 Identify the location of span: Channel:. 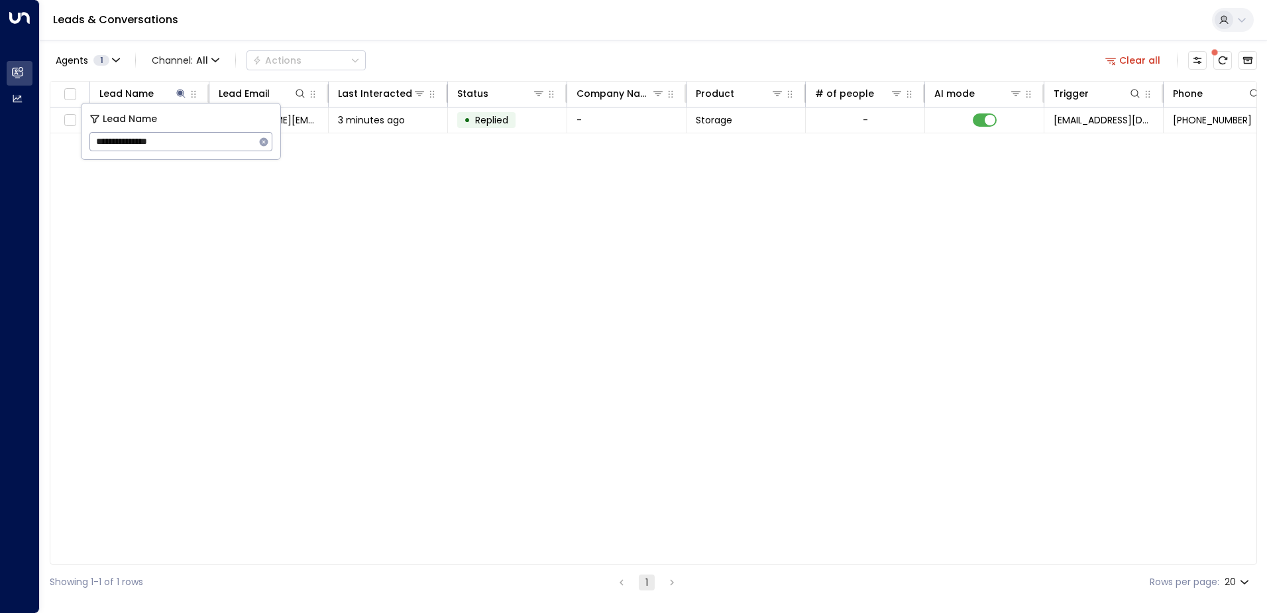
(186, 60).